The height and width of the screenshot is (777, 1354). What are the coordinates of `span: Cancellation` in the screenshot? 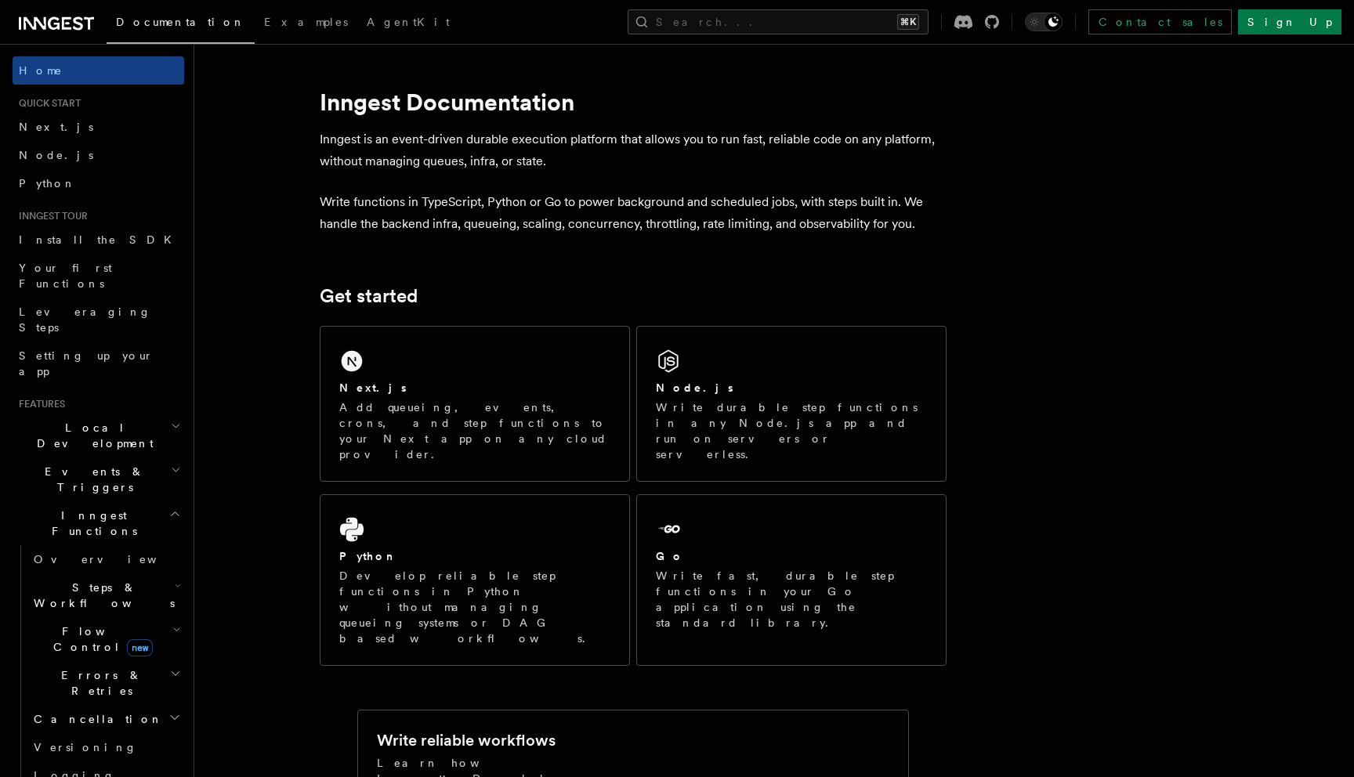 It's located at (95, 719).